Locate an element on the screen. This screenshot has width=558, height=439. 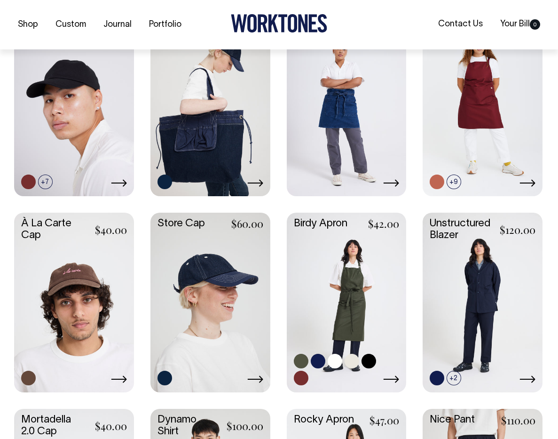
span: +7 is located at coordinates (45, 181).